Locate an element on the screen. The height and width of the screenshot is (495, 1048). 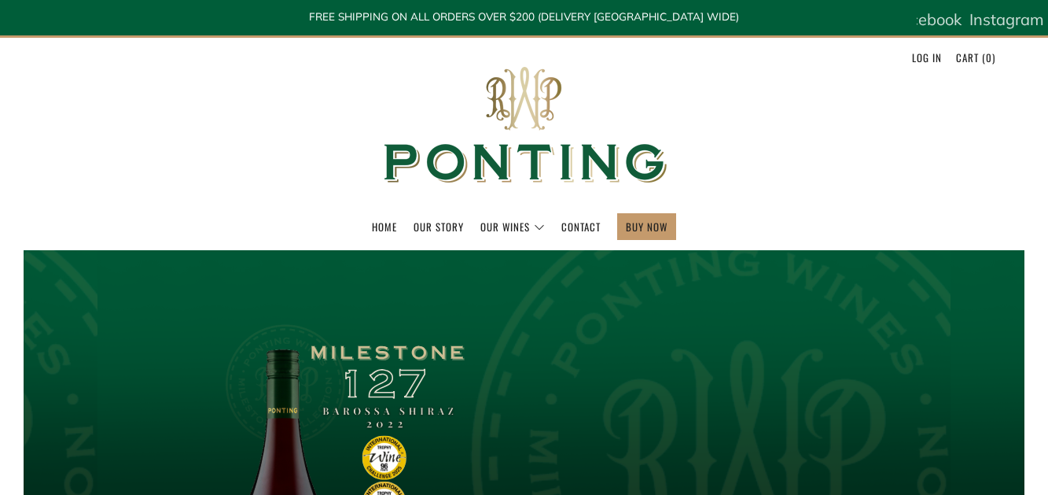
span: Instagram is located at coordinates (1006, 19).